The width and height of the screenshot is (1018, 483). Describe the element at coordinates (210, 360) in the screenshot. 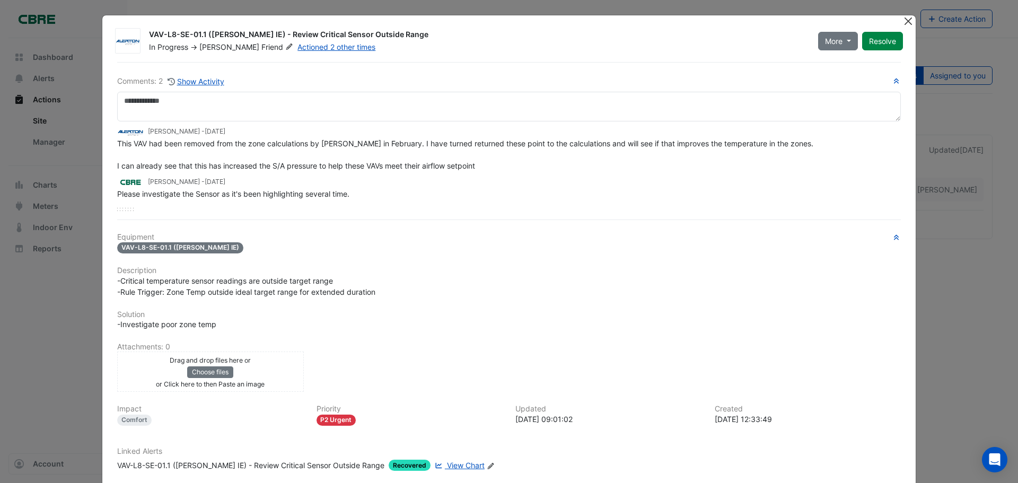

I see `small: Drag and drop files here or` at that location.